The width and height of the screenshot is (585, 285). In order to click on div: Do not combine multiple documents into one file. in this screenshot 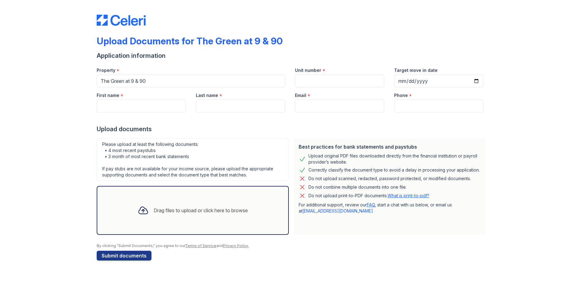, I will do `click(357, 187)`.